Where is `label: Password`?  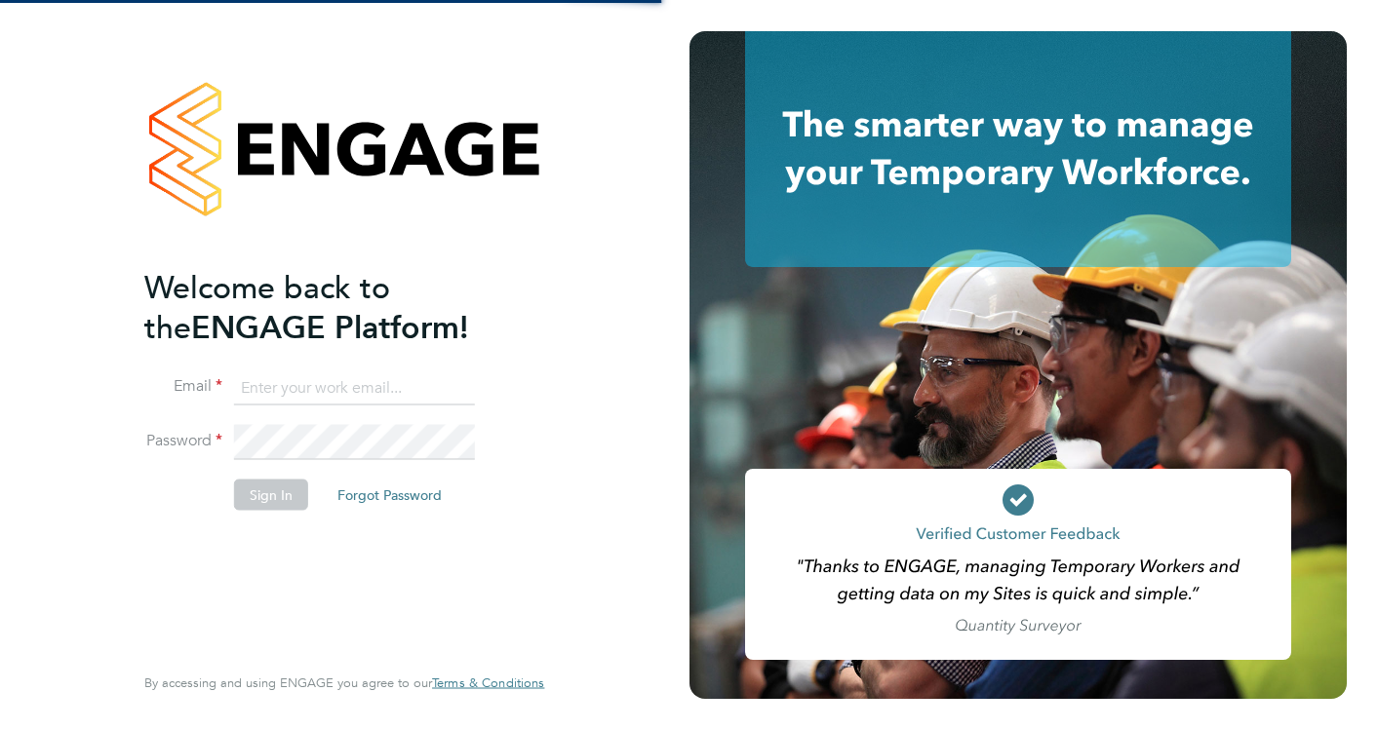
label: Password is located at coordinates (183, 441).